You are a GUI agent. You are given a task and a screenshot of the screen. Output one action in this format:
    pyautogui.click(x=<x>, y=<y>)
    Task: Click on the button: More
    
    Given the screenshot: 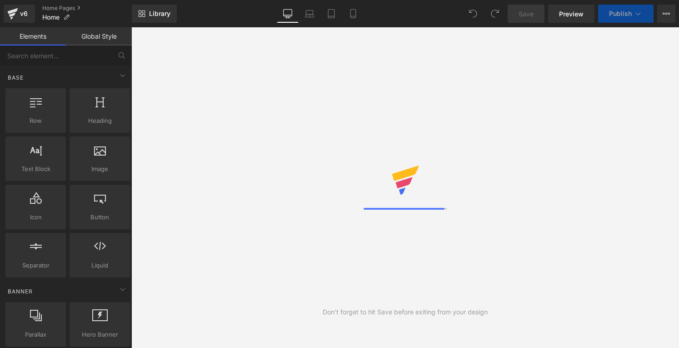 What is the action you would take?
    pyautogui.click(x=667, y=14)
    